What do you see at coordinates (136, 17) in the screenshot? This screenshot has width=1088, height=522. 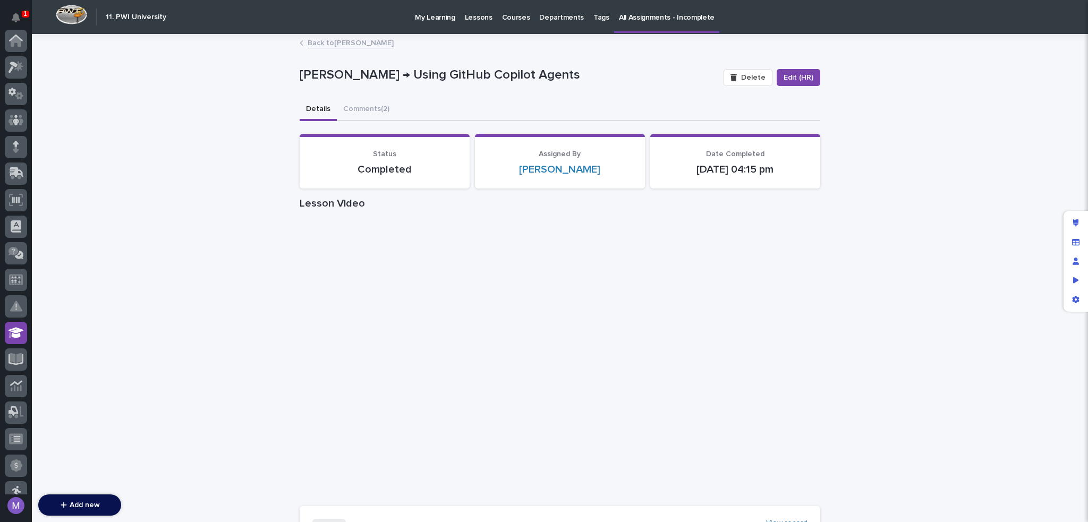 I see `h2: 11. PWI University` at bounding box center [136, 17].